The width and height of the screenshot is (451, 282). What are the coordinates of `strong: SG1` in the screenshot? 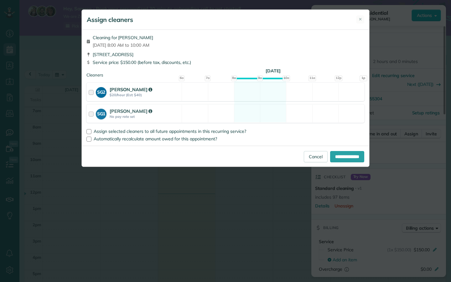 It's located at (101, 113).